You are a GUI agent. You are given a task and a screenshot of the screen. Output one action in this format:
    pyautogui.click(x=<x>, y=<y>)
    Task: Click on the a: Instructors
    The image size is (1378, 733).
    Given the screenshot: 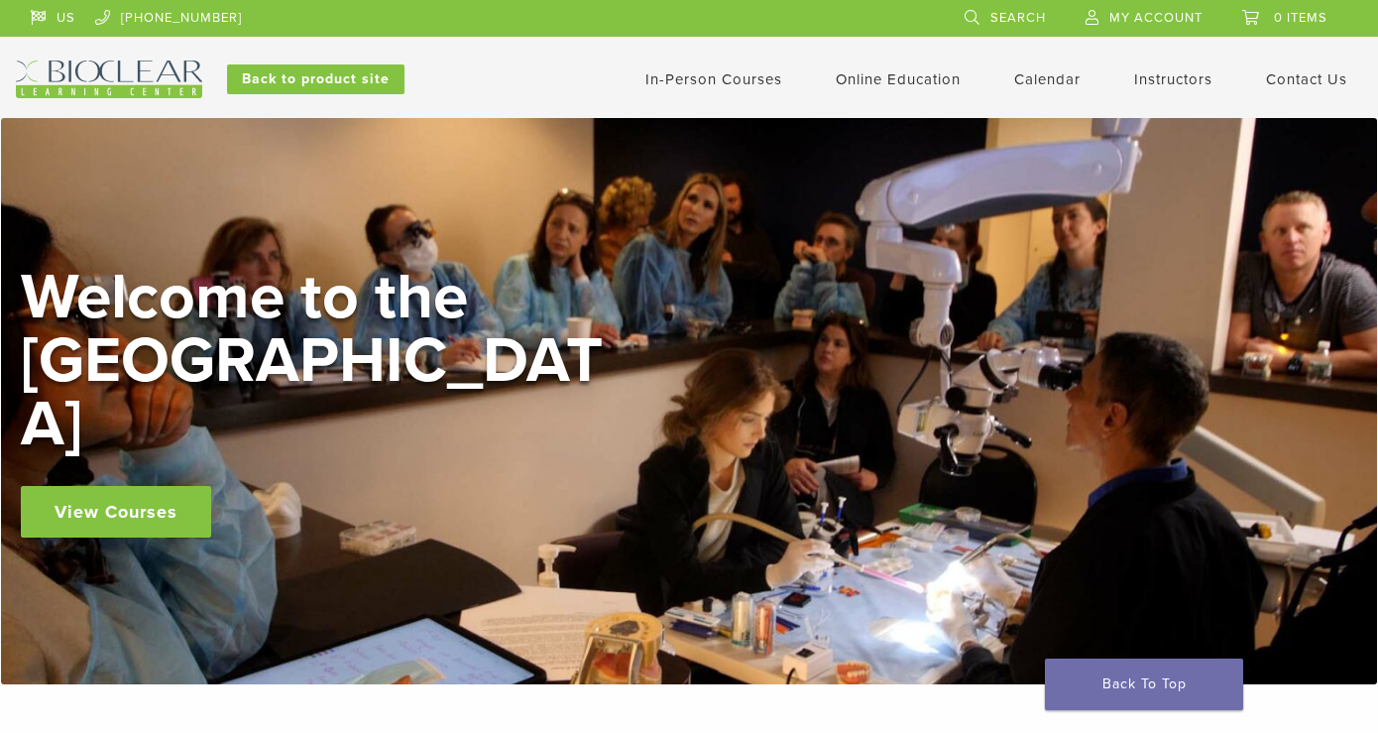 What is the action you would take?
    pyautogui.click(x=1173, y=79)
    